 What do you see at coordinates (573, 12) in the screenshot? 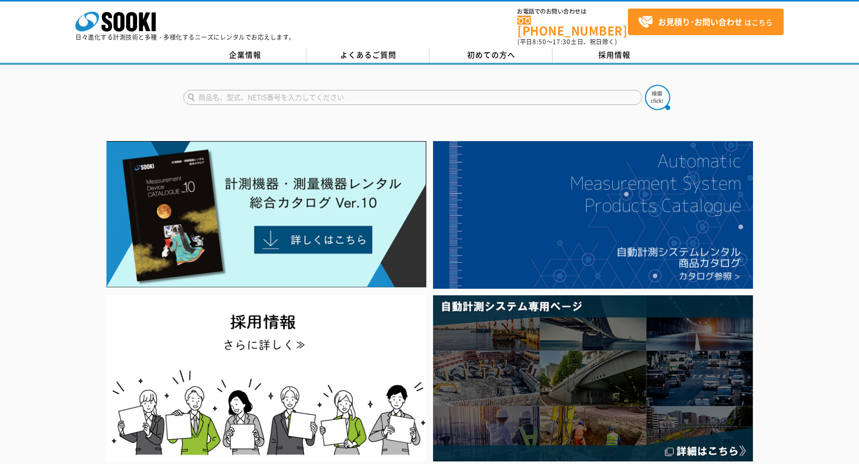
I see `span: お電話でのお問い合わせは` at bounding box center [573, 12].